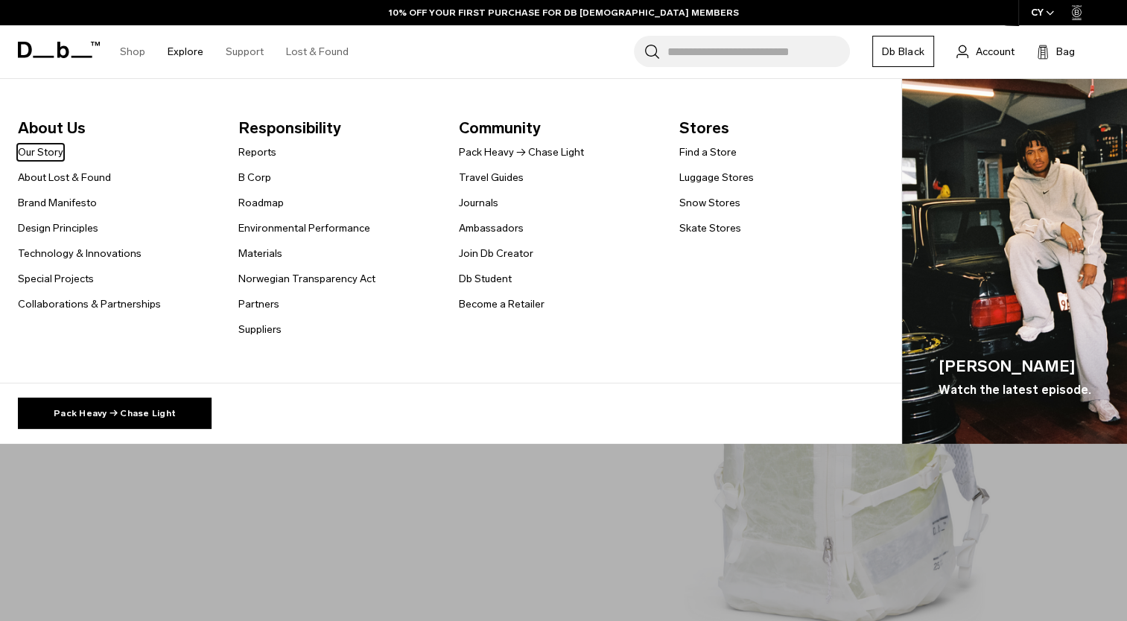  I want to click on a: Db Black, so click(903, 51).